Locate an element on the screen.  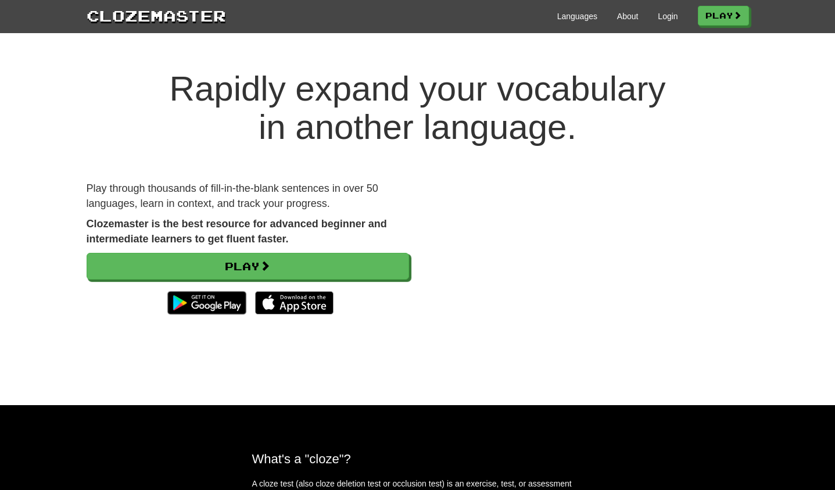
img: Download_on_the_App_Store_Badge_US-UK_135x40-25178aeef6eb6b83b96f5f2d004eda3bffbb37122de64afbaef7... is located at coordinates (294, 303).